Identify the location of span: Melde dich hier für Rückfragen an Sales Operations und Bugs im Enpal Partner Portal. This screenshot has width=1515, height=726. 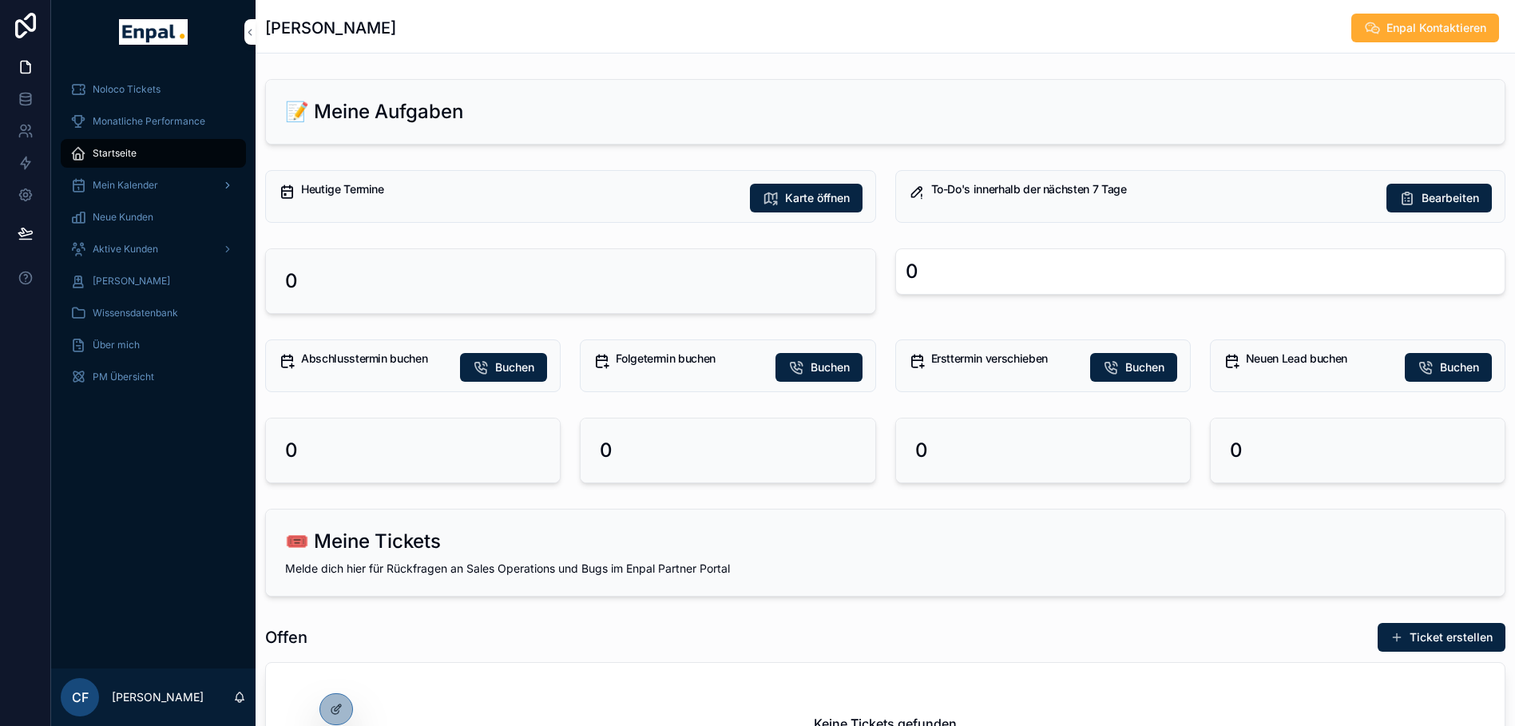
(507, 568).